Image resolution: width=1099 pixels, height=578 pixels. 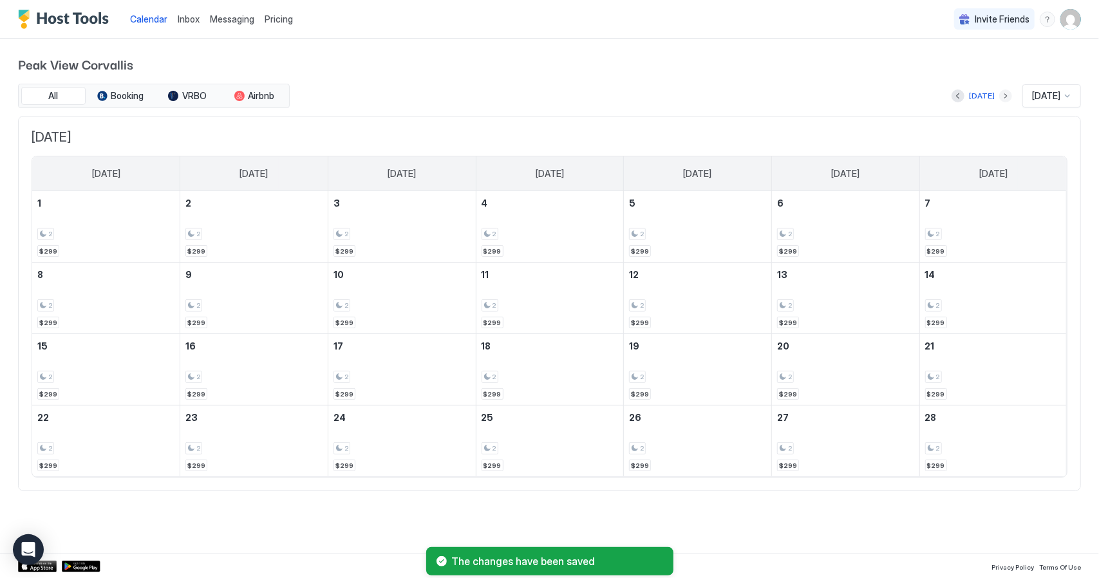 I want to click on td: February 1, 2026, so click(x=106, y=227).